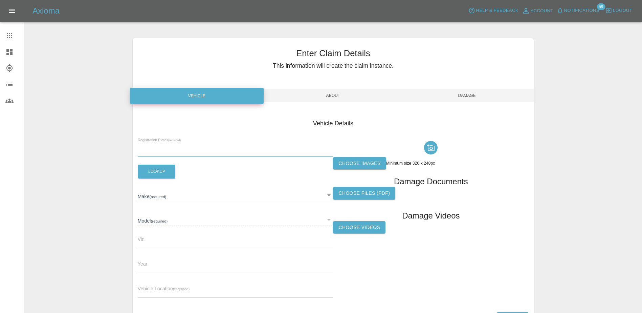  Describe the element at coordinates (333, 53) in the screenshot. I see `h3: Enter Claim Details` at that location.